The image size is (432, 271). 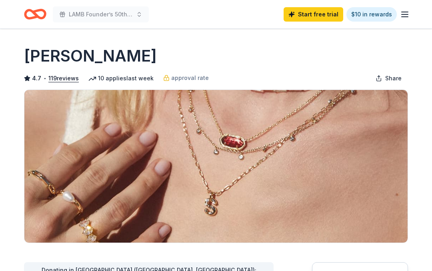 What do you see at coordinates (101, 14) in the screenshot?
I see `span: LAMB Founder’s 50th Birthday Gala` at bounding box center [101, 14].